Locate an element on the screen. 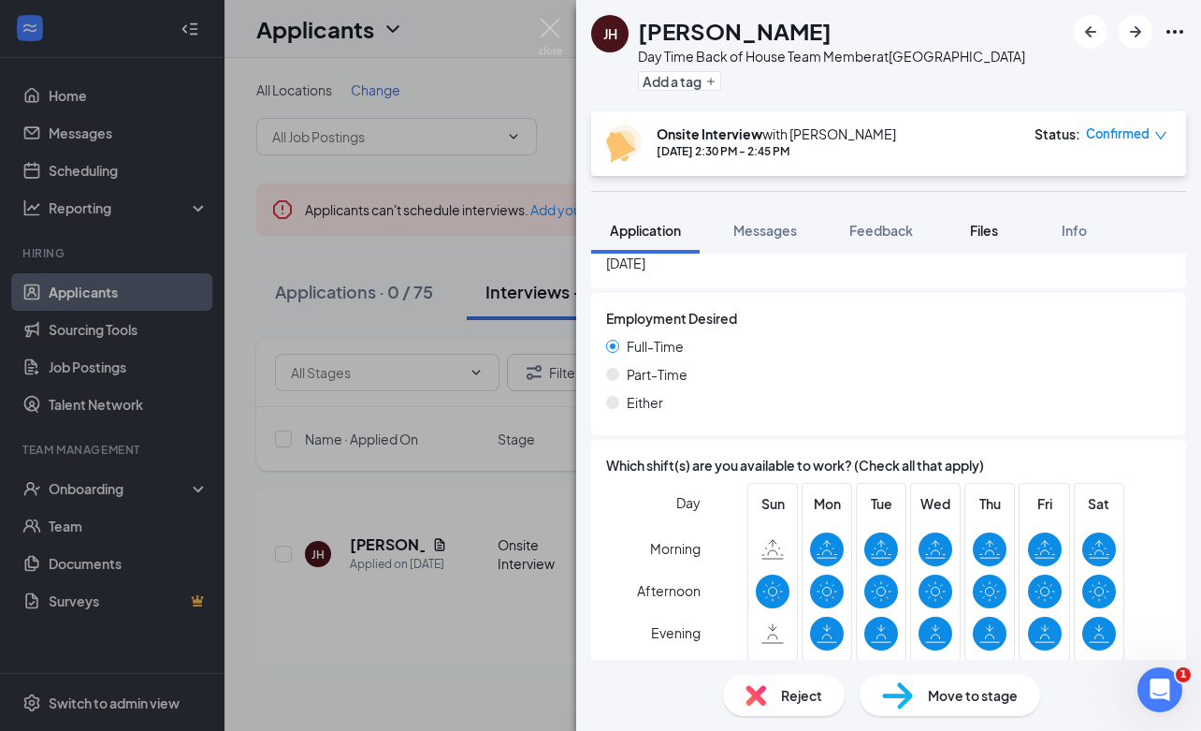  span: 1 is located at coordinates (1184, 675).